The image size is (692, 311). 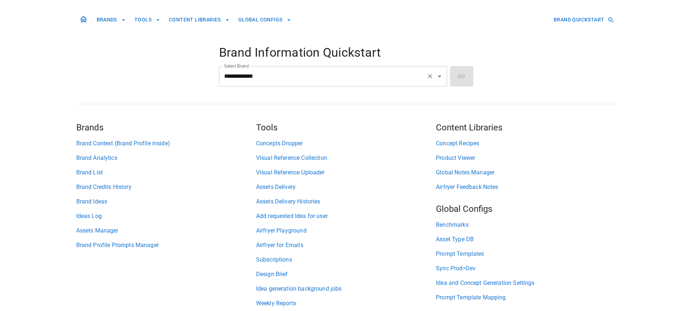 I want to click on button: GLOBAL CONFIGS, so click(x=265, y=20).